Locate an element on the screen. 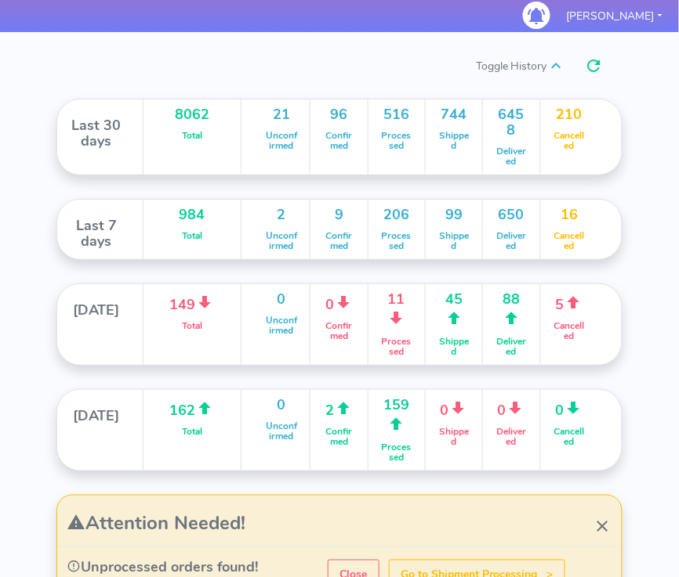 The image size is (679, 577). h4: 11 is located at coordinates (396, 310).